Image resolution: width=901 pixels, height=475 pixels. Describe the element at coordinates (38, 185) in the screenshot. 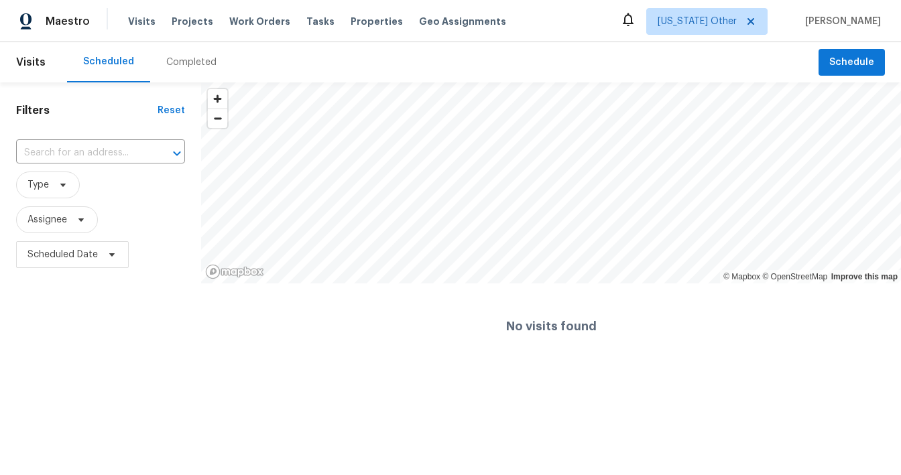

I see `span: Type` at that location.